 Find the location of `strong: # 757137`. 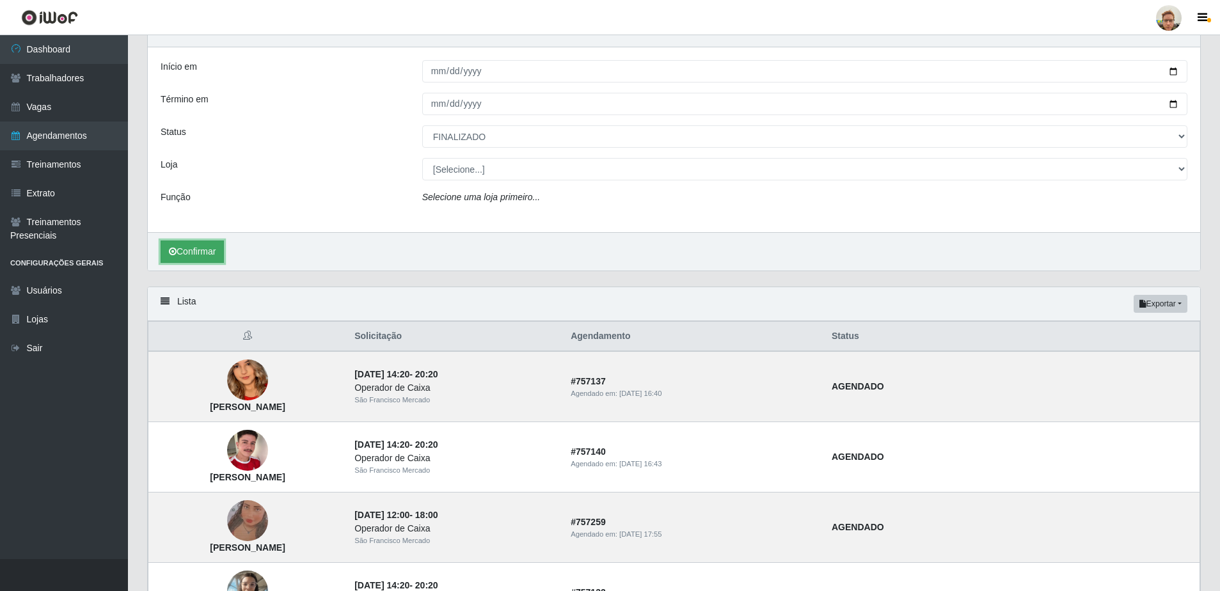

strong: # 757137 is located at coordinates (588, 381).